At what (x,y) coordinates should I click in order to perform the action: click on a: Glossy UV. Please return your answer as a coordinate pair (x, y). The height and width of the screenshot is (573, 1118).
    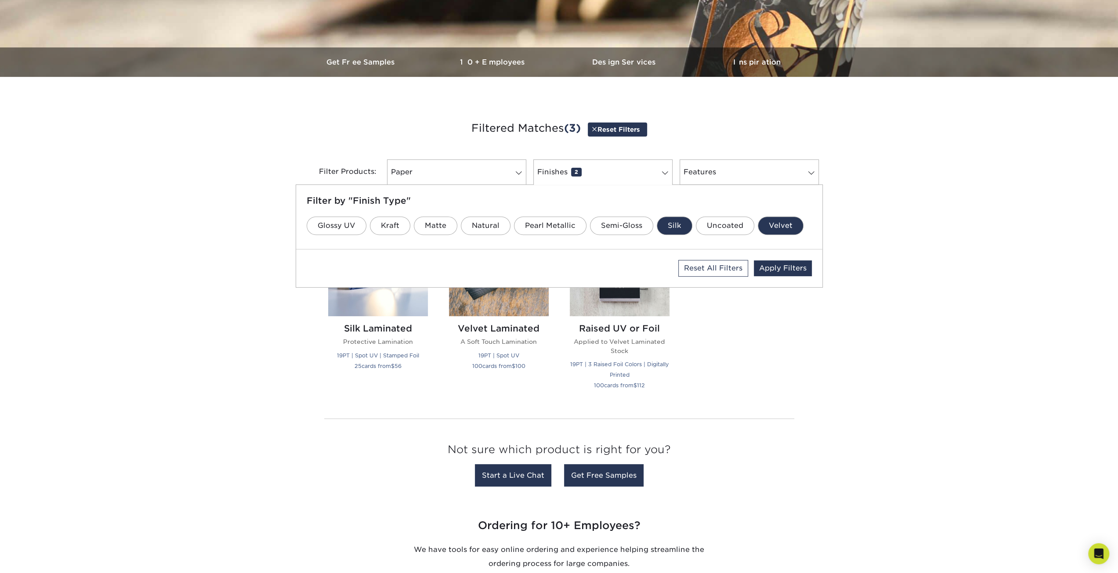
    Looking at the image, I should click on (336, 226).